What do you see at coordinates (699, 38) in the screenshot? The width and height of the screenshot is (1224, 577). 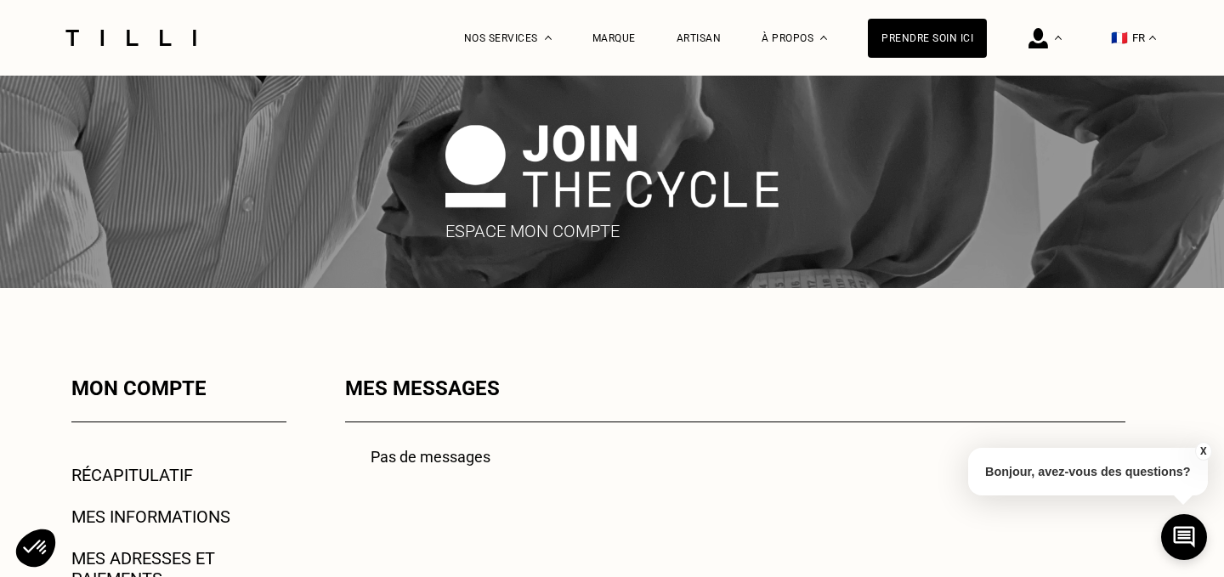 I see `div: Artisan` at bounding box center [699, 38].